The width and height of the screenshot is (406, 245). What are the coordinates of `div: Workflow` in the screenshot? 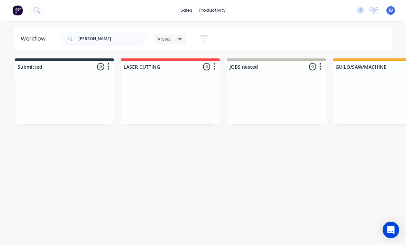 It's located at (35, 39).